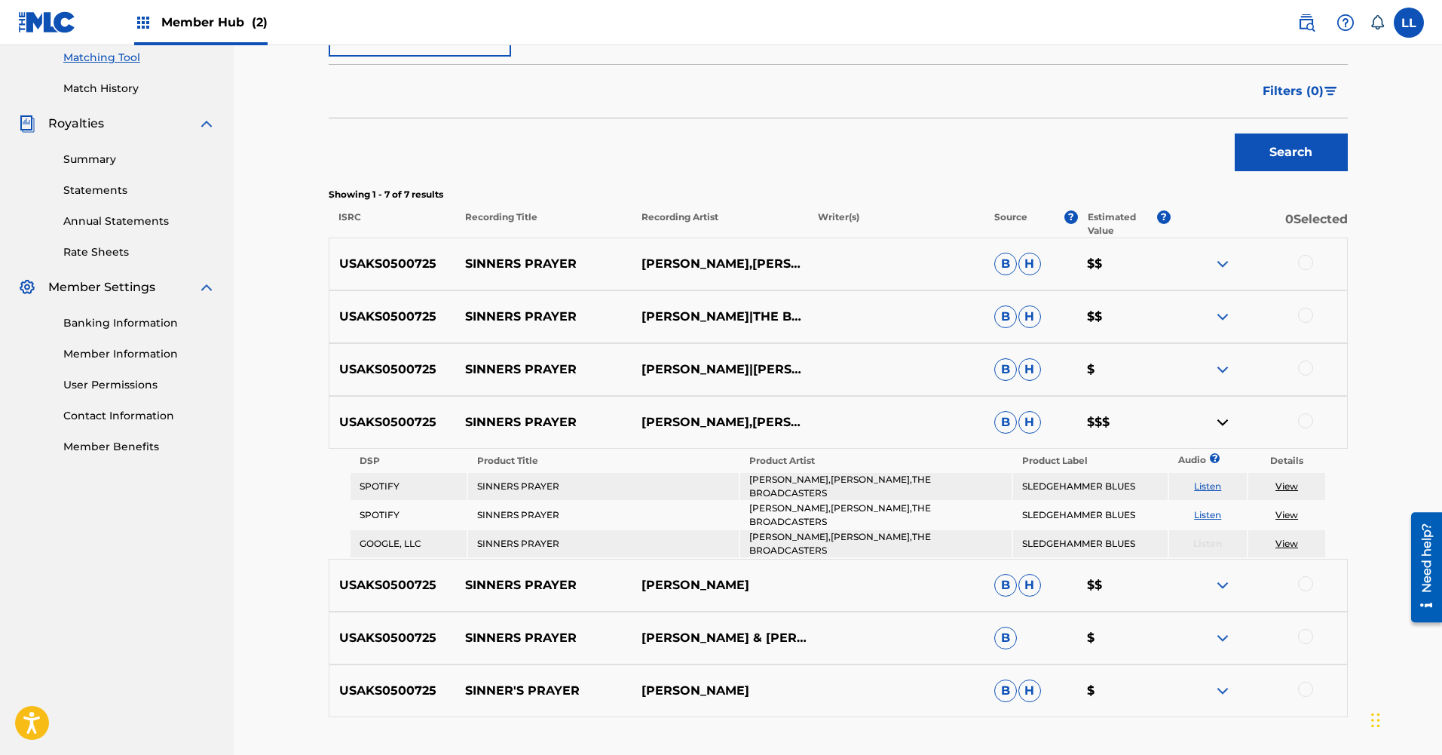  Describe the element at coordinates (543, 690) in the screenshot. I see `p: SINNER'S PRAYER` at that location.